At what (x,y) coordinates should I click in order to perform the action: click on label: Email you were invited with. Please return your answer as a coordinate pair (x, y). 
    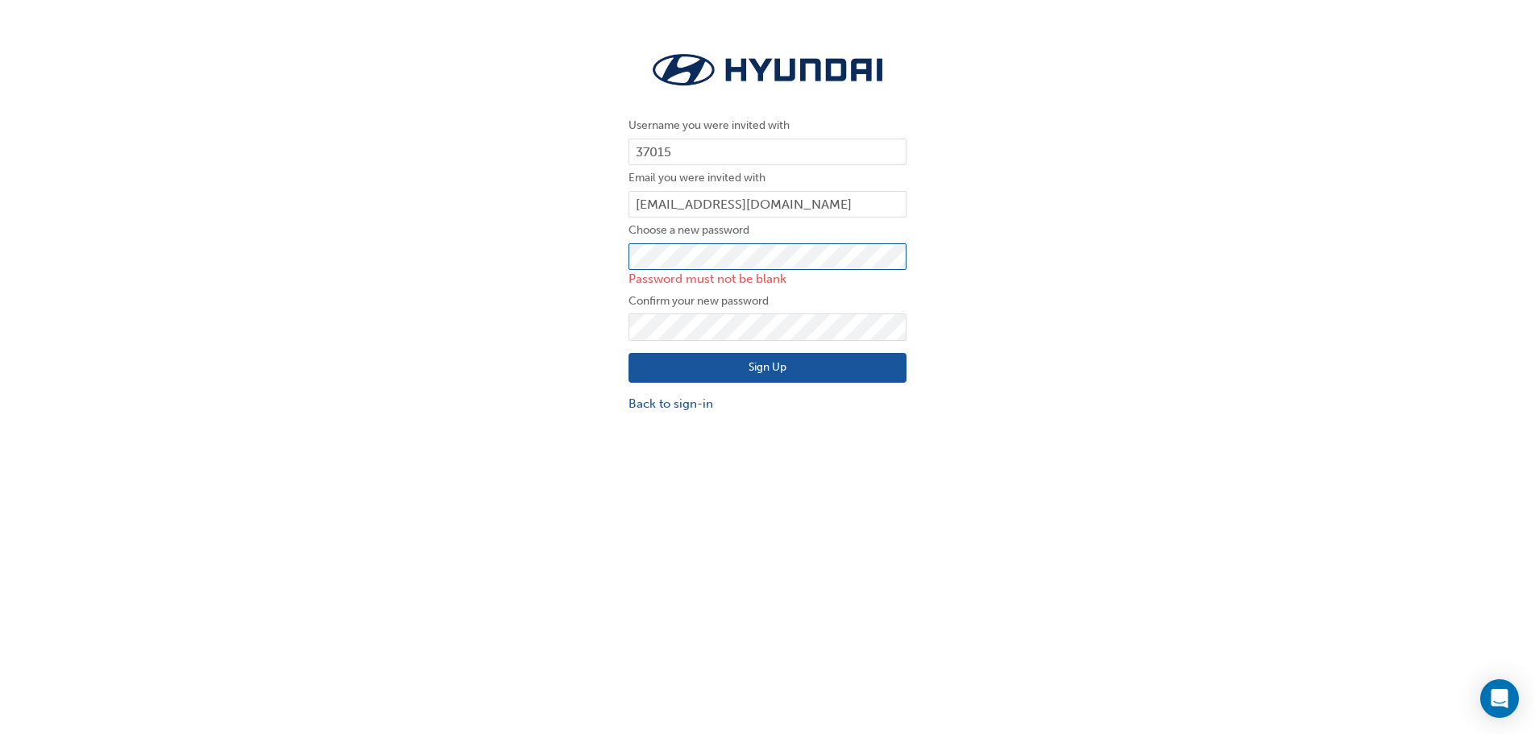
    Looking at the image, I should click on (767, 178).